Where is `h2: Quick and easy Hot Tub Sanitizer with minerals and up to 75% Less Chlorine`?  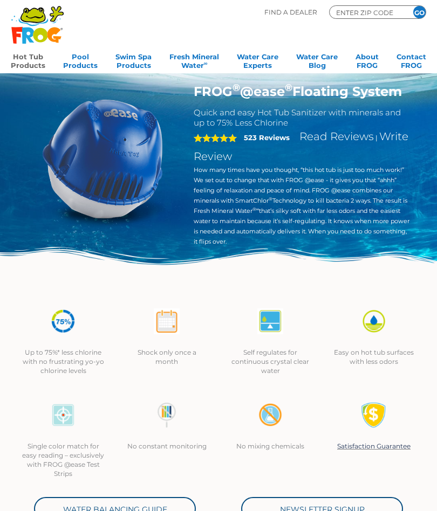
h2: Quick and easy Hot Tub Sanitizer with minerals and up to 75% Less Chlorine is located at coordinates (301, 117).